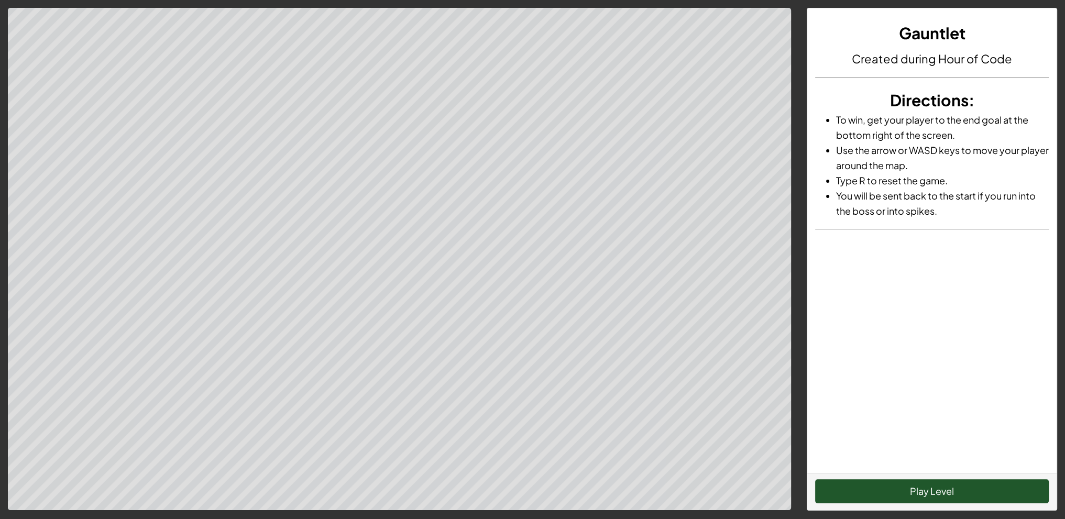 Image resolution: width=1065 pixels, height=519 pixels. I want to click on button: Play Level, so click(932, 491).